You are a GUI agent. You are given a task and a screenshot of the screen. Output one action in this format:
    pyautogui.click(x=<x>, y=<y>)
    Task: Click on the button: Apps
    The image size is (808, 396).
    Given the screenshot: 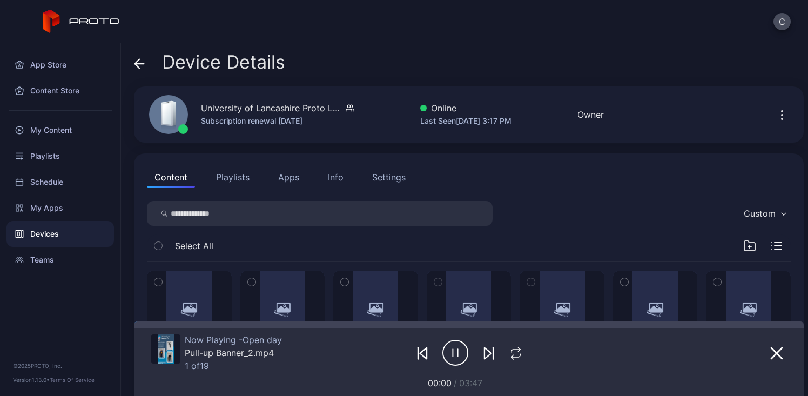 What is the action you would take?
    pyautogui.click(x=289, y=177)
    